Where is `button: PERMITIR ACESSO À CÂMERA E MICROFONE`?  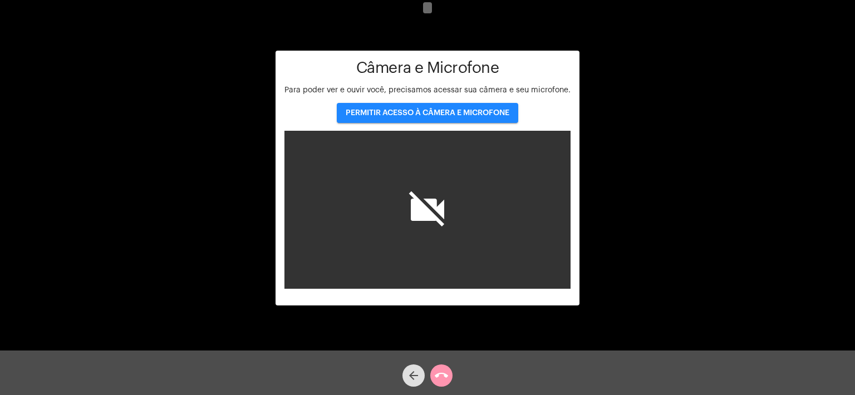
button: PERMITIR ACESSO À CÂMERA E MICROFONE is located at coordinates (428, 113).